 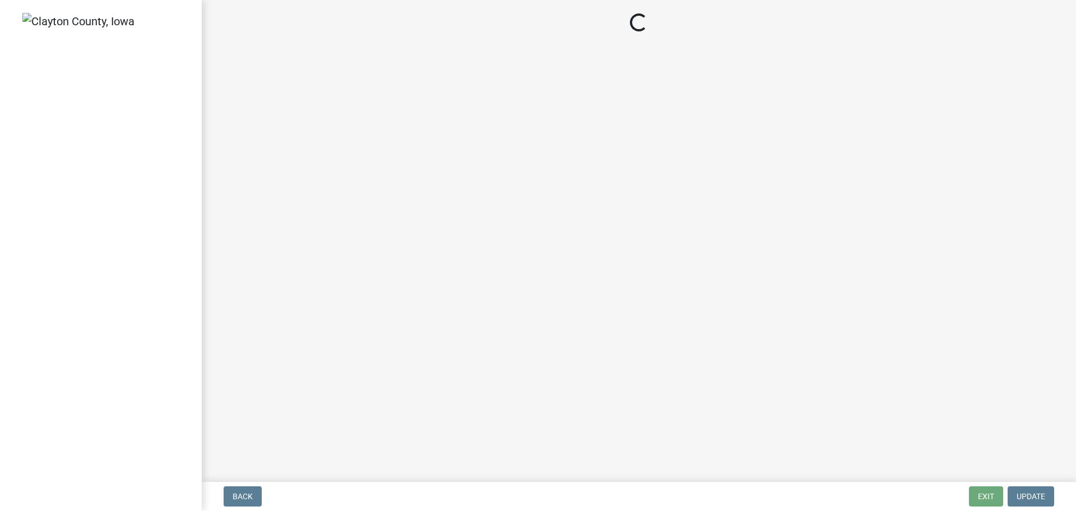 I want to click on button: Exit, so click(x=986, y=496).